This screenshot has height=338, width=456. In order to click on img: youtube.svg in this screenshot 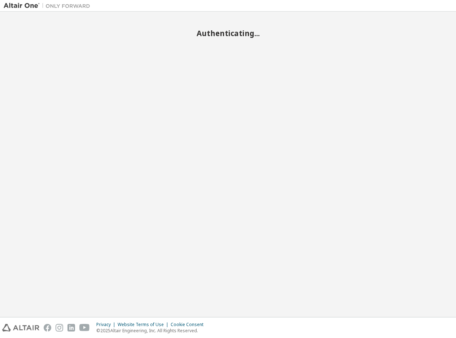, I will do `click(84, 327)`.